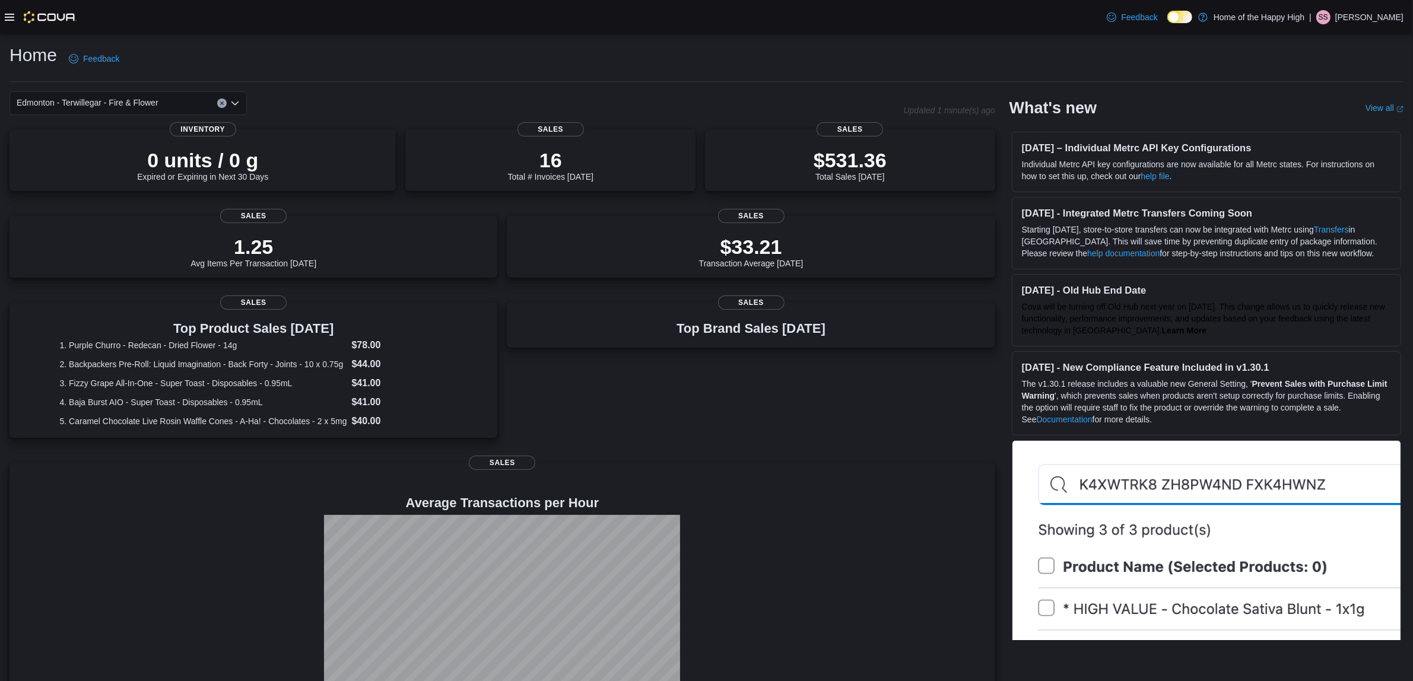 The height and width of the screenshot is (681, 1413). I want to click on a: Documentation, so click(1065, 420).